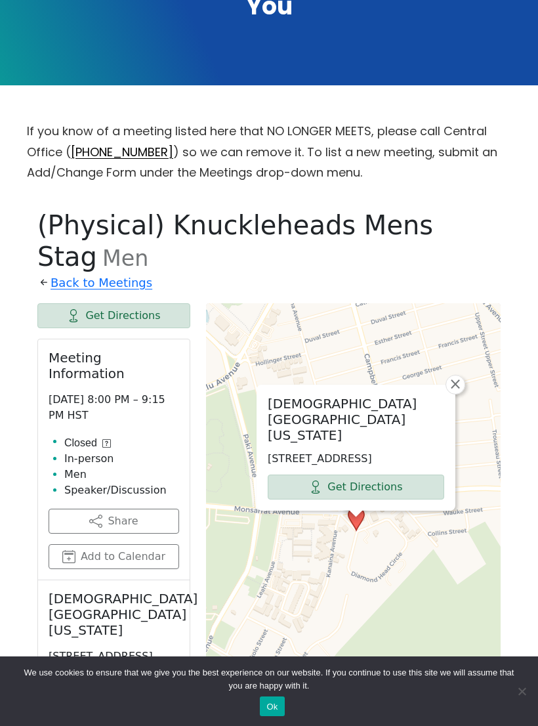  Describe the element at coordinates (81, 443) in the screenshot. I see `span: Closed` at that location.